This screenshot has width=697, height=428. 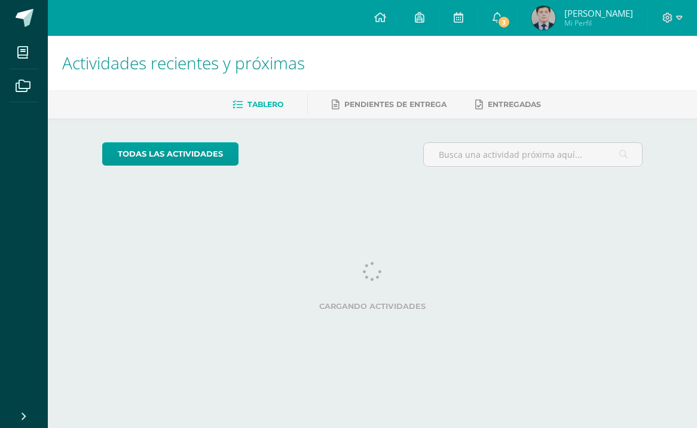 What do you see at coordinates (533, 154) in the screenshot?
I see `input: Busca una actividad próxima aquí...` at bounding box center [533, 154].